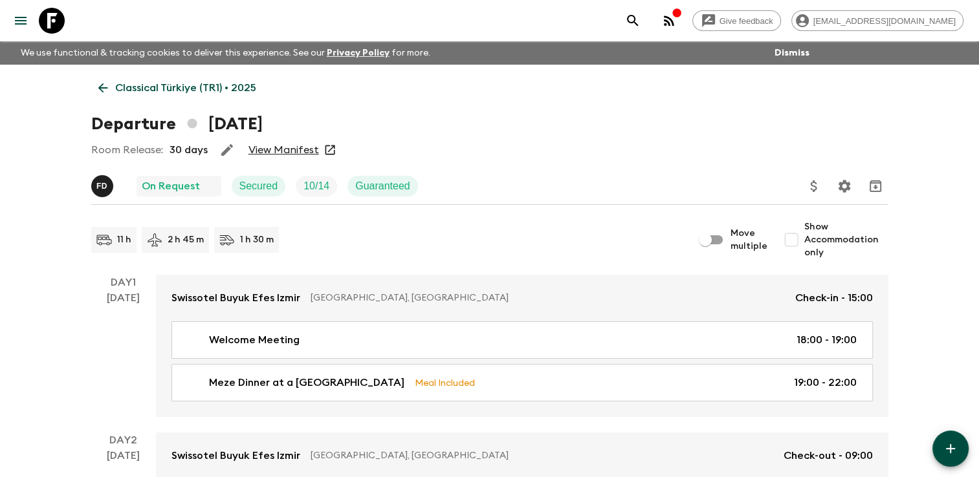 The image size is (979, 477). What do you see at coordinates (382, 186) in the screenshot?
I see `p: Guaranteed` at bounding box center [382, 186].